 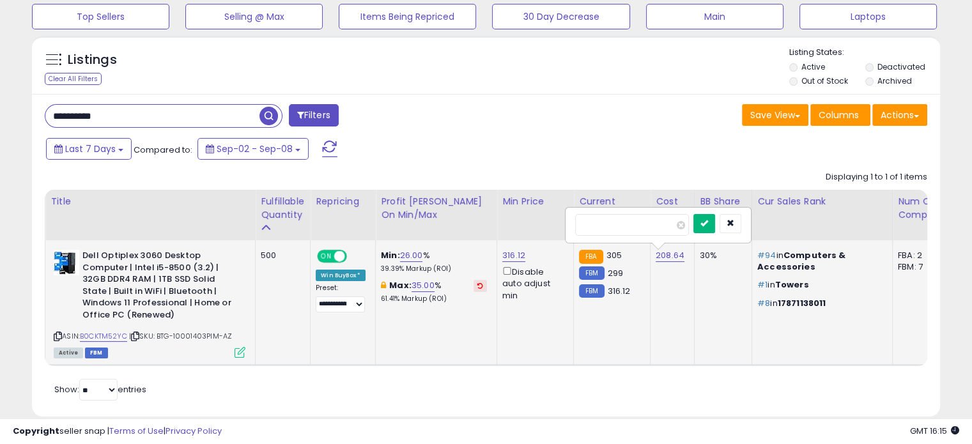 What do you see at coordinates (434, 269) in the screenshot?
I see `p: 39.39% Markup (ROI)` at bounding box center [434, 269].